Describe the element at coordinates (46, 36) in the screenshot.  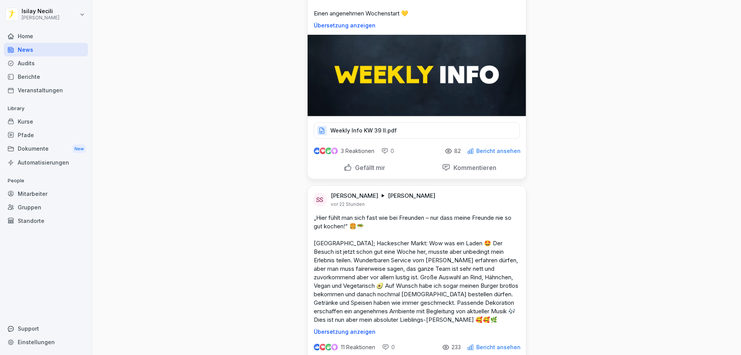
I see `a: Home` at that location.